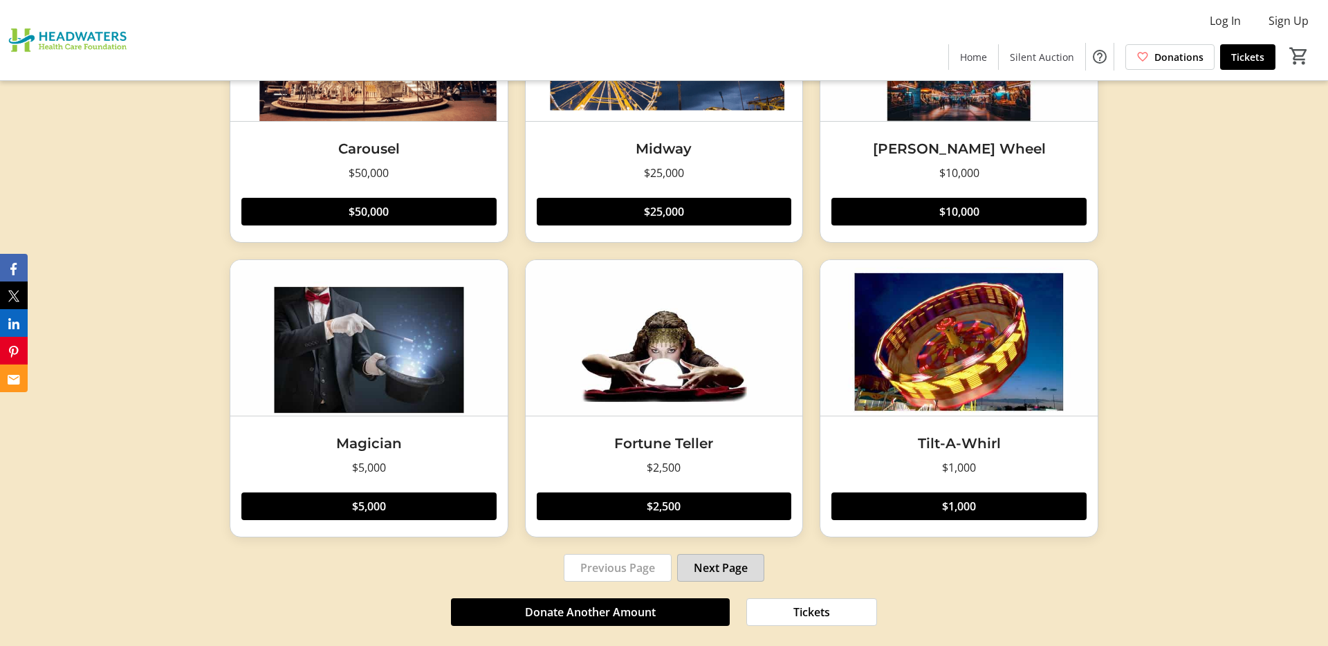 The image size is (1328, 646). What do you see at coordinates (1225, 21) in the screenshot?
I see `button: Log In` at bounding box center [1225, 21].